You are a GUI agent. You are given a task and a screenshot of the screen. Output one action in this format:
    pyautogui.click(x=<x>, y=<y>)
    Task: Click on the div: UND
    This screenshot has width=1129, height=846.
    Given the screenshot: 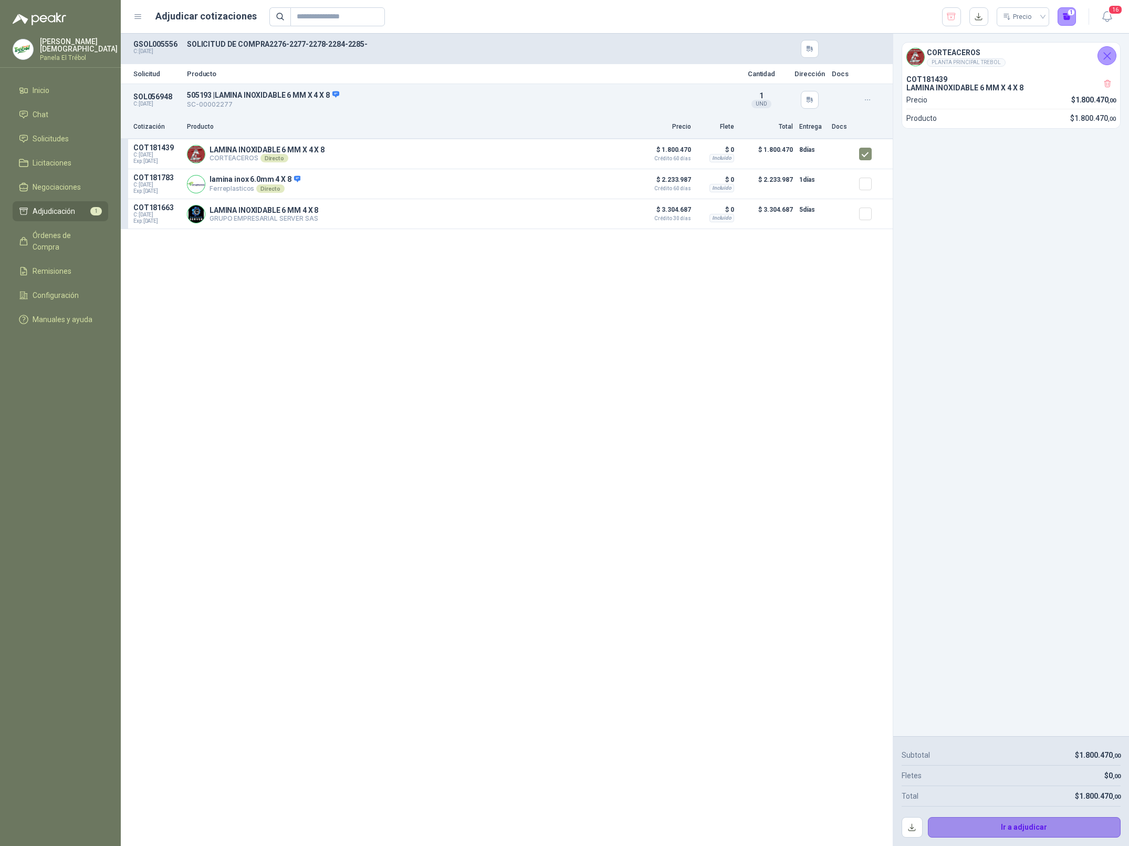 What is the action you would take?
    pyautogui.click(x=762, y=104)
    